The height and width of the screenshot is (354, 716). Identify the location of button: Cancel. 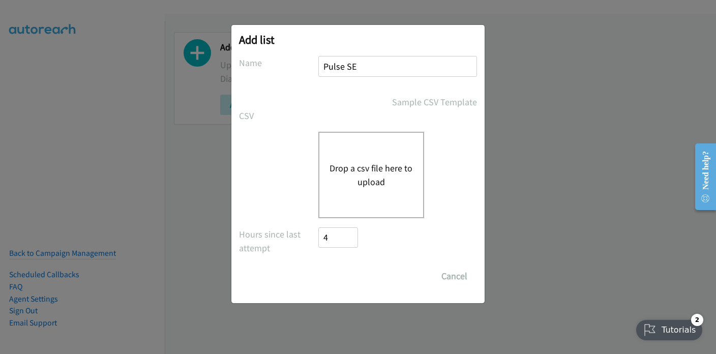
(454, 276).